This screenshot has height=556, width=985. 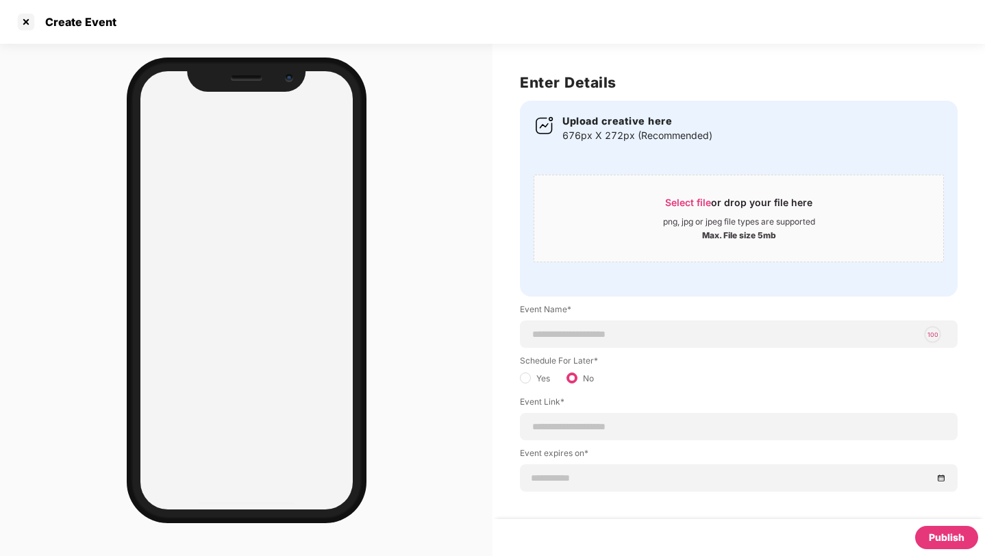 What do you see at coordinates (739, 234) in the screenshot?
I see `div: Max. File size 5mb` at bounding box center [739, 234].